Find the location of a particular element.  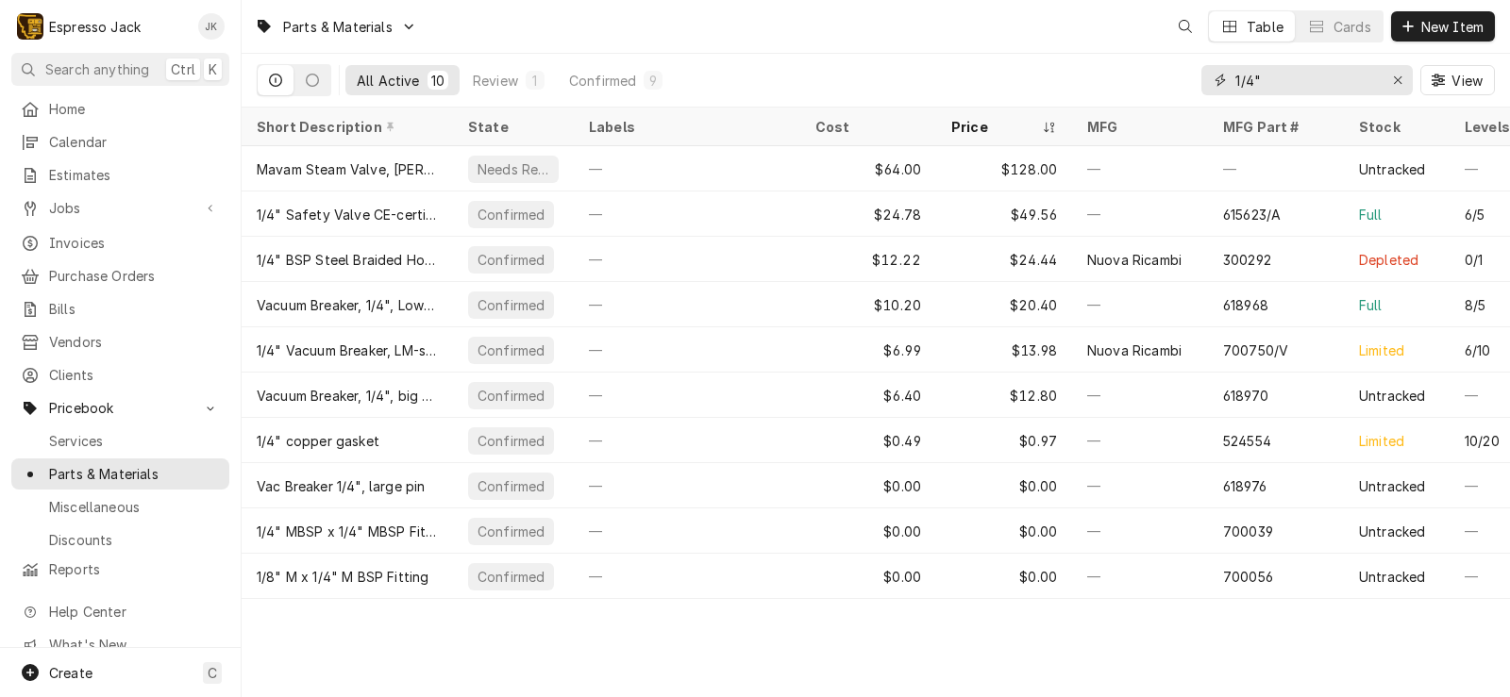

div: E is located at coordinates (30, 26).